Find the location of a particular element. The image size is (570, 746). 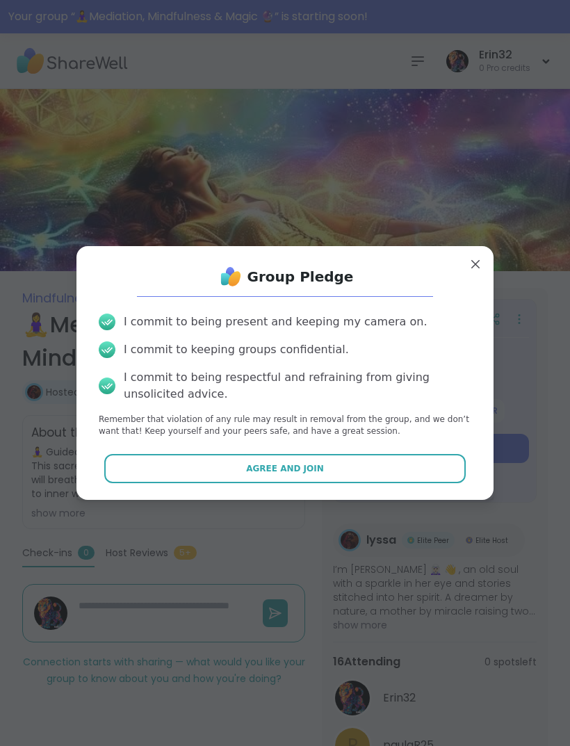

h1: Group Pledge is located at coordinates (300, 277).